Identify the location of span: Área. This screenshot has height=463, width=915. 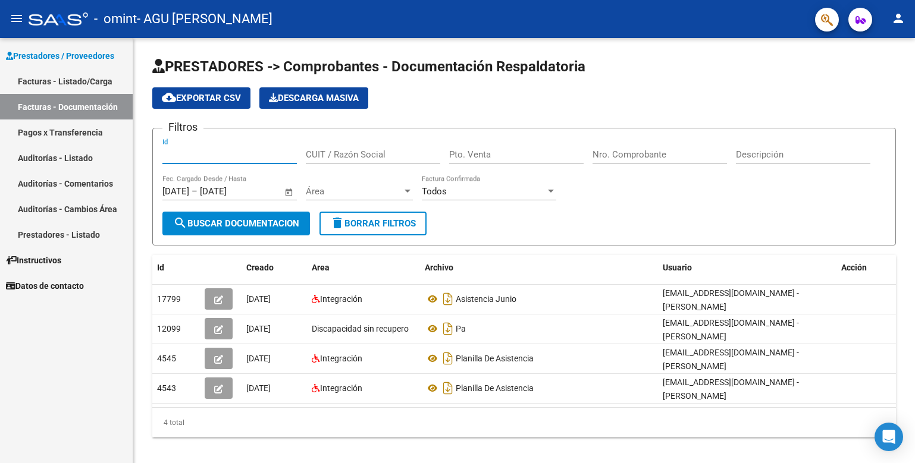
(354, 192).